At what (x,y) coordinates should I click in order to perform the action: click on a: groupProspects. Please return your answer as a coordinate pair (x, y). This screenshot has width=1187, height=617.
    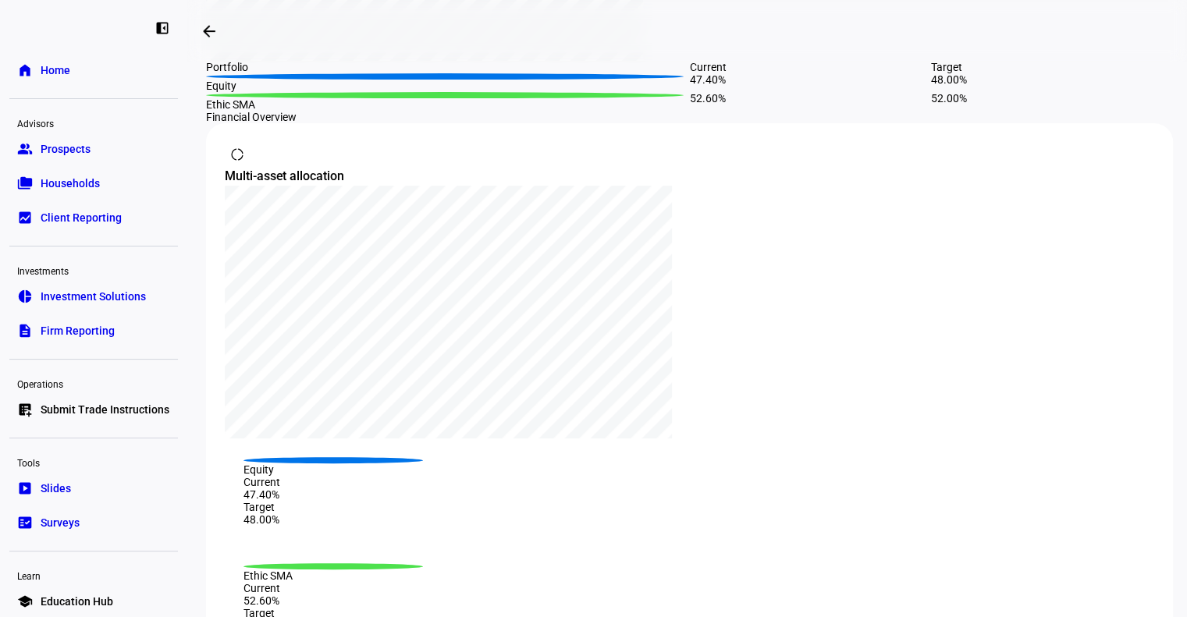
    Looking at the image, I should click on (94, 149).